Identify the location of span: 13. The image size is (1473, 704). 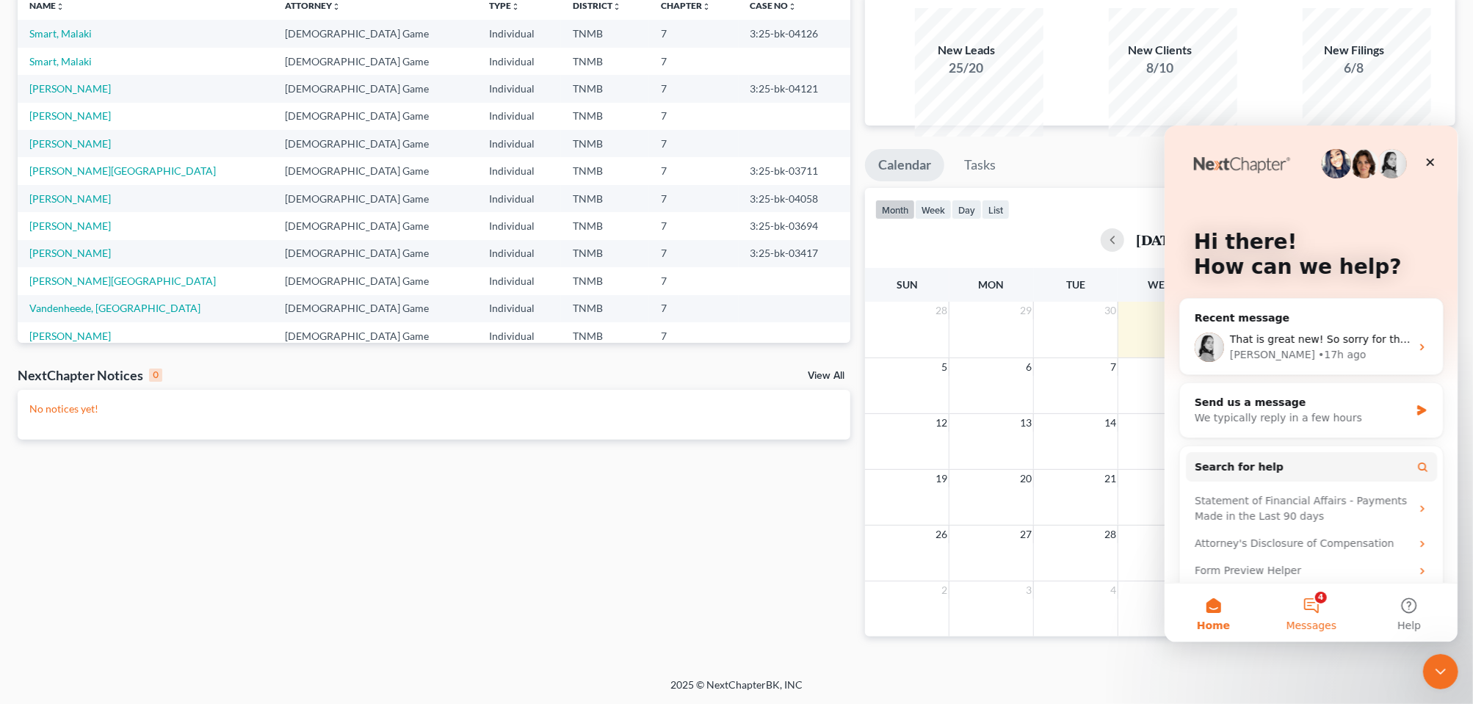
(1026, 423).